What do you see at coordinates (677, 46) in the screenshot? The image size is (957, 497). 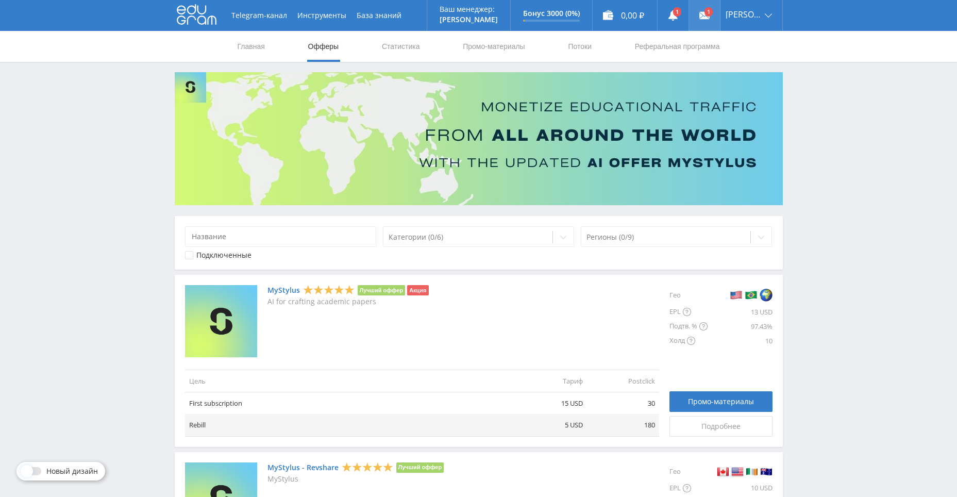 I see `a: Реферальная программа` at bounding box center [677, 46].